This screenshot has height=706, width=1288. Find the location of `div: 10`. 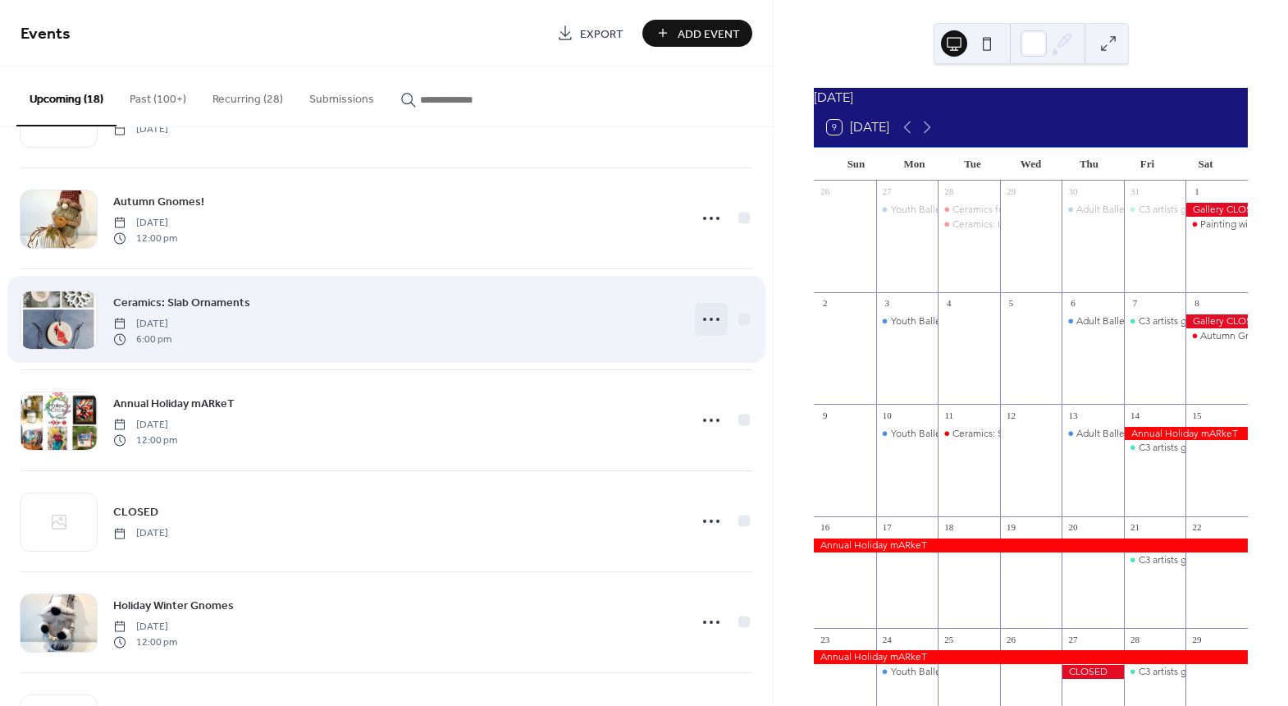

div: 10 is located at coordinates (887, 414).